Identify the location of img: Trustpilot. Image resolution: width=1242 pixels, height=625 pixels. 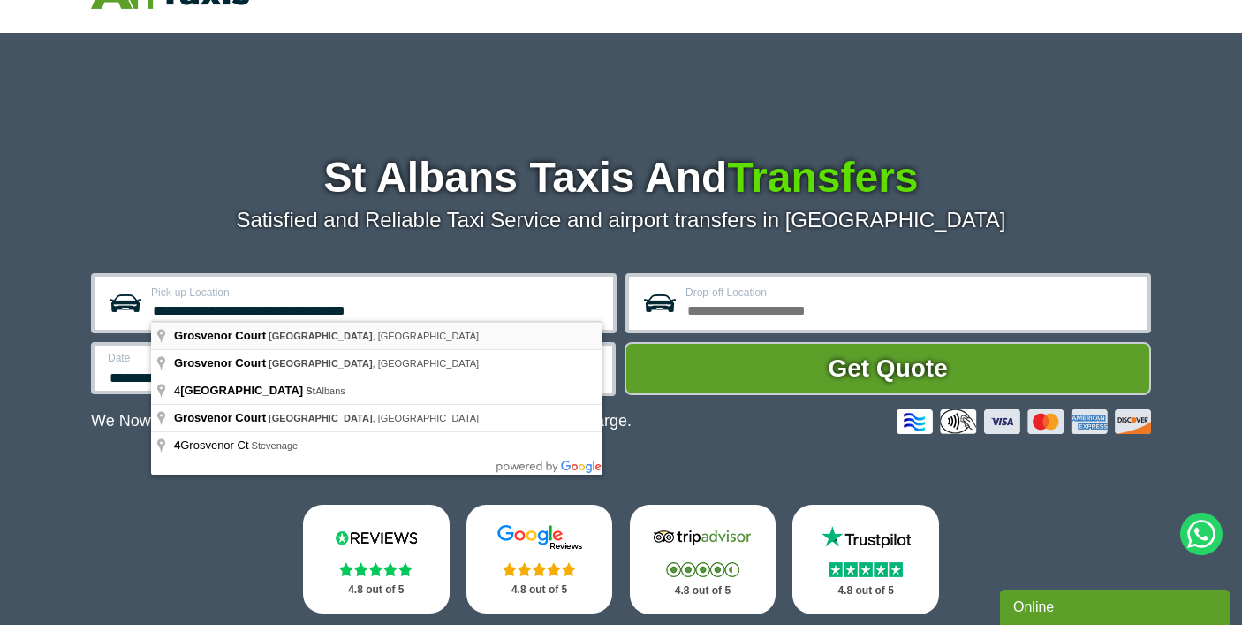
(866, 537).